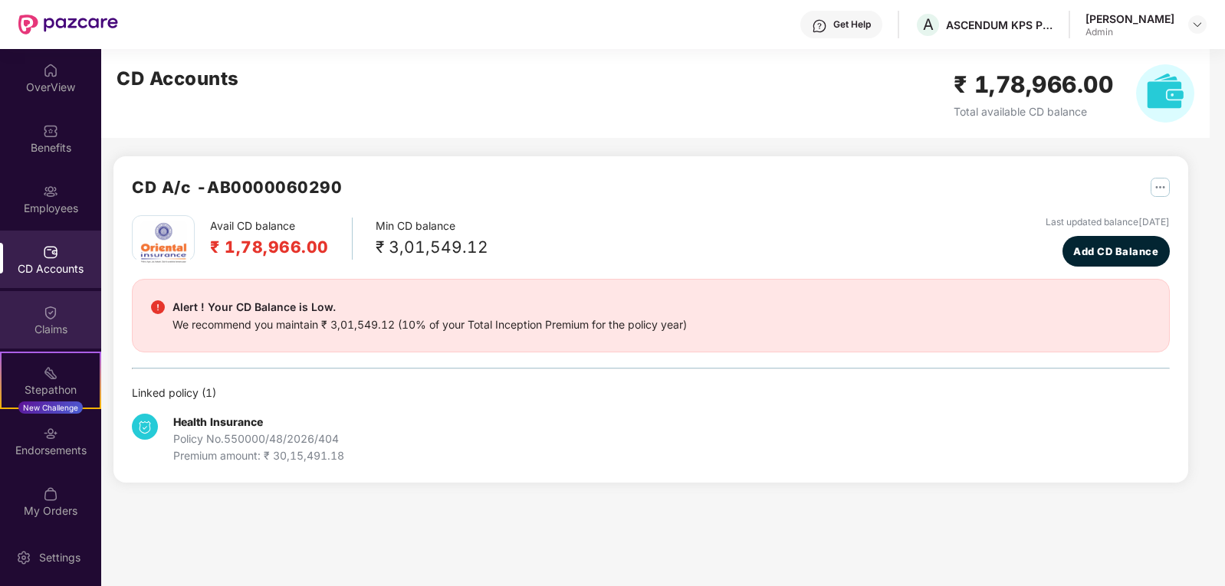  Describe the element at coordinates (429, 325) in the screenshot. I see `div: We recommend you maintain ₹ 3,01,549.12 (10% of your Total Inception Premium for the policy year)` at that location.